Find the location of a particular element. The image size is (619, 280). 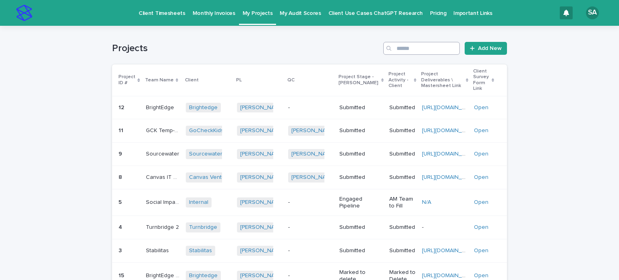

p: 12 is located at coordinates (122, 107).